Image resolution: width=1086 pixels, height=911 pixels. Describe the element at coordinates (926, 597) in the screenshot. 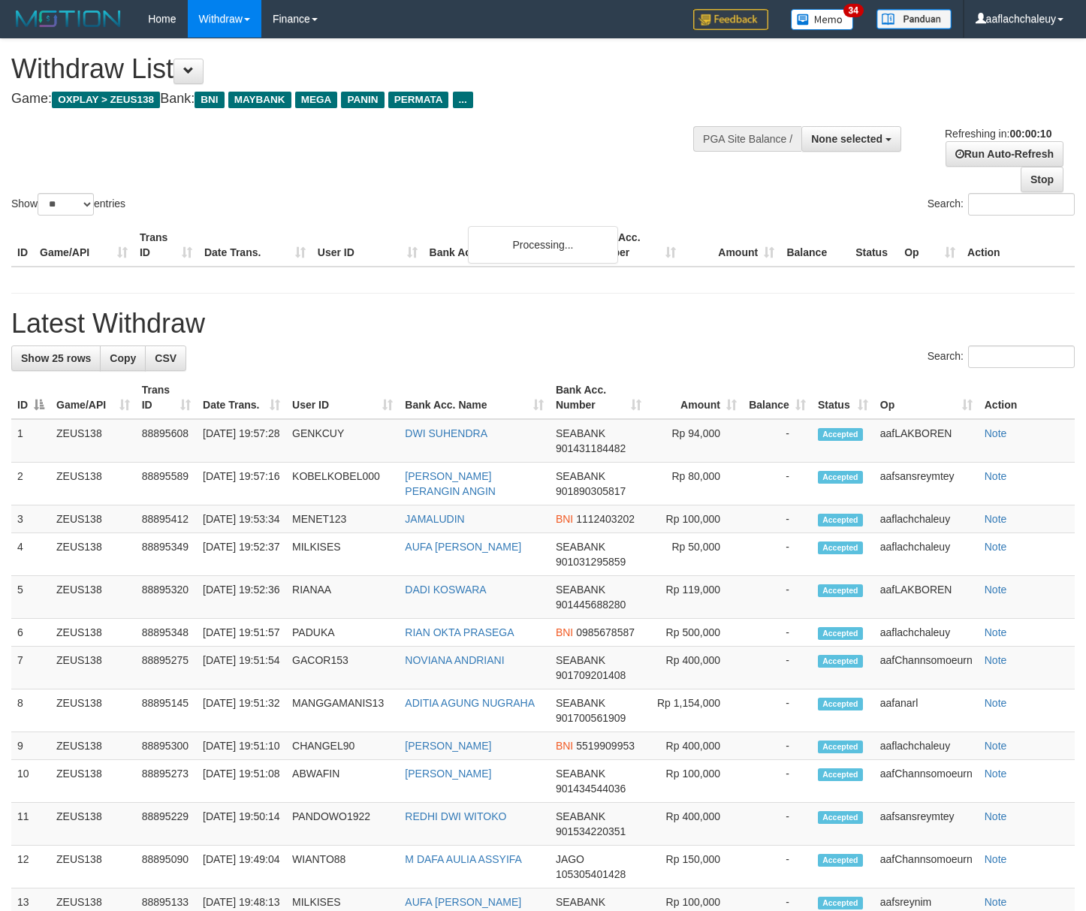

I see `td: aafLAKBOREN` at that location.